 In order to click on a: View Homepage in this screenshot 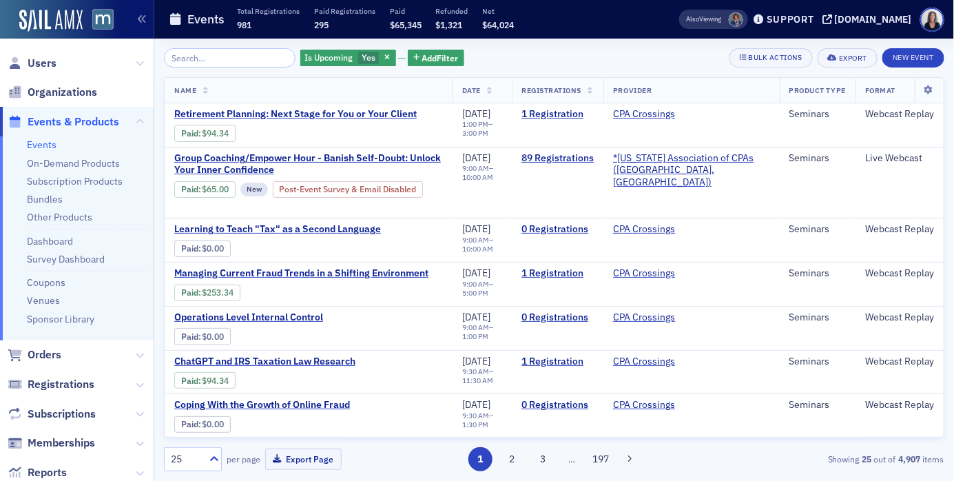, I will do `click(98, 21)`.